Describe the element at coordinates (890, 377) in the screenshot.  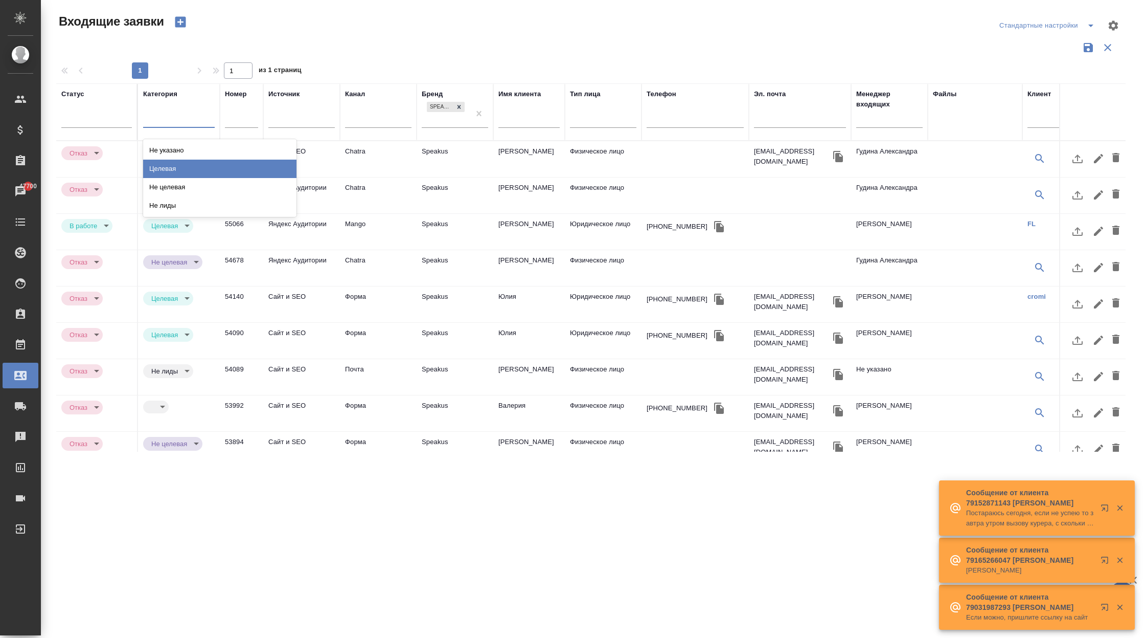
I see `td: Не указано` at that location.